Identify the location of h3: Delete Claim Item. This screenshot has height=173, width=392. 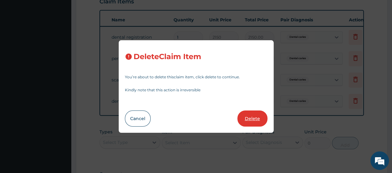
(168, 57).